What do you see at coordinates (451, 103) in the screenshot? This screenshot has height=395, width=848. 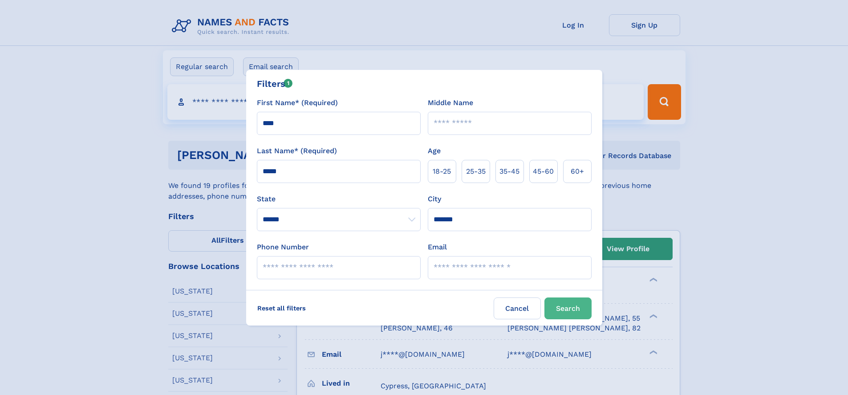 I see `label: Middle Name` at bounding box center [451, 103].